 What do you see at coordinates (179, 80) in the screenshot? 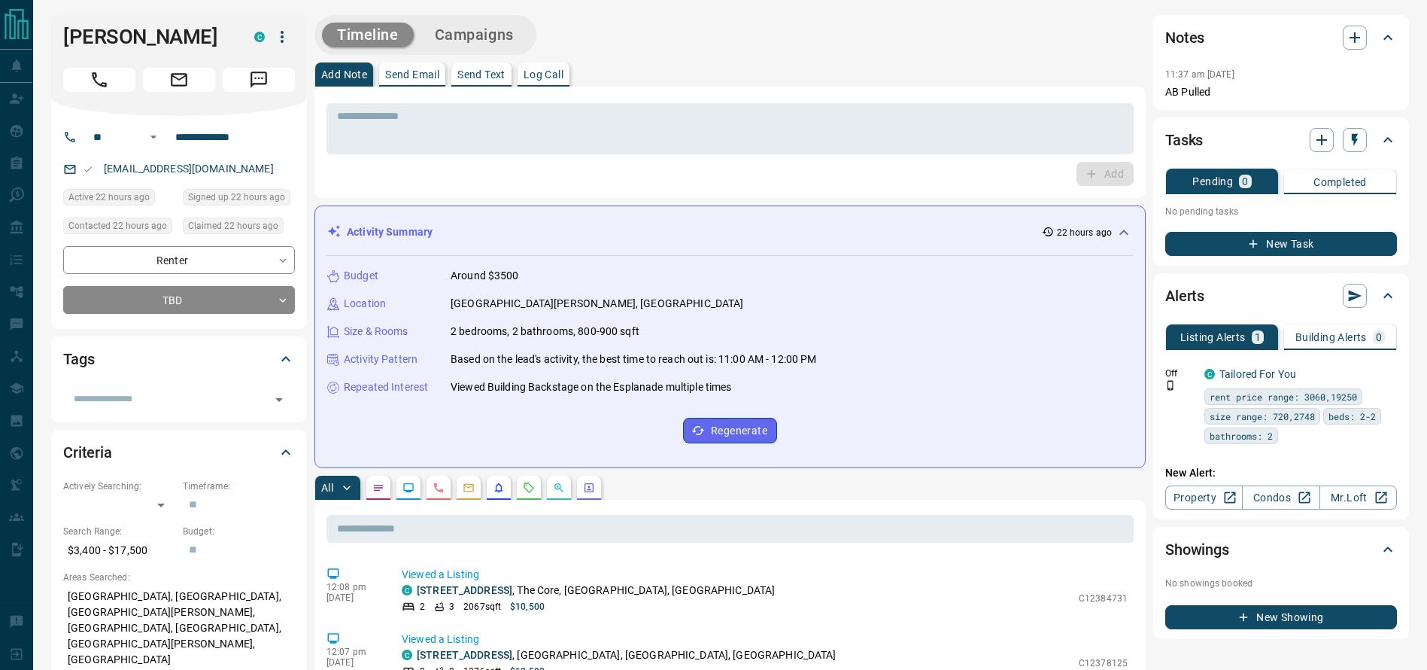
I see `span: Email` at bounding box center [179, 80].